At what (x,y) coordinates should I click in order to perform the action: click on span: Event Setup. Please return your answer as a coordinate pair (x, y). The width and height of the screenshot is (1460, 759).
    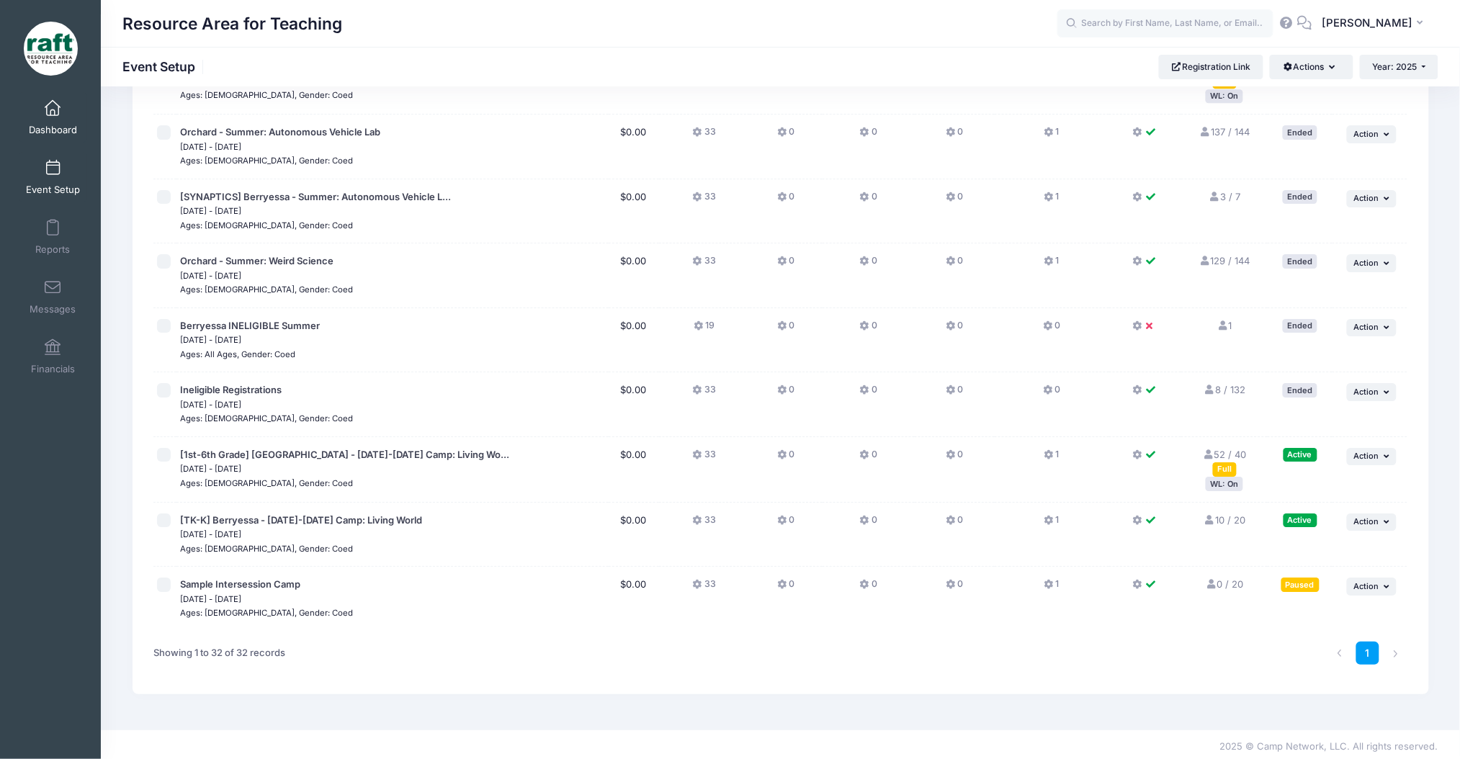
    Looking at the image, I should click on (53, 189).